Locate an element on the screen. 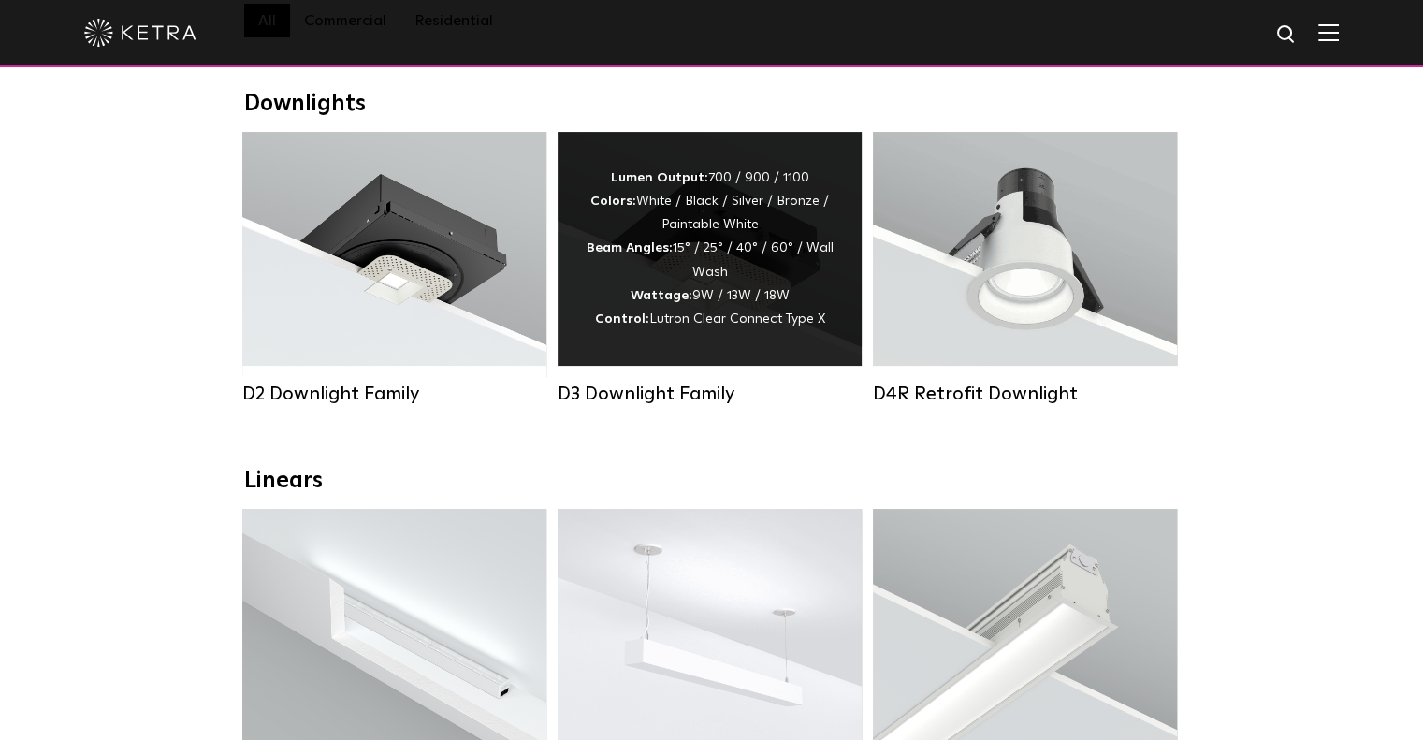 This screenshot has width=1423, height=740. img: search icon is located at coordinates (1287, 35).